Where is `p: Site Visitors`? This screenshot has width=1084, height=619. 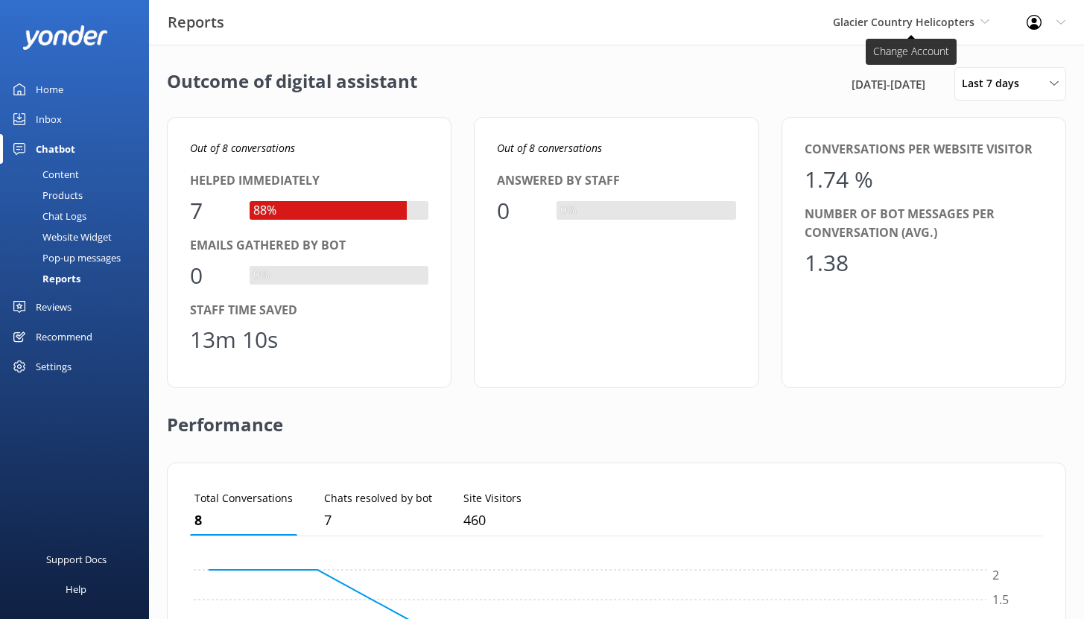
p: Site Visitors is located at coordinates (492, 498).